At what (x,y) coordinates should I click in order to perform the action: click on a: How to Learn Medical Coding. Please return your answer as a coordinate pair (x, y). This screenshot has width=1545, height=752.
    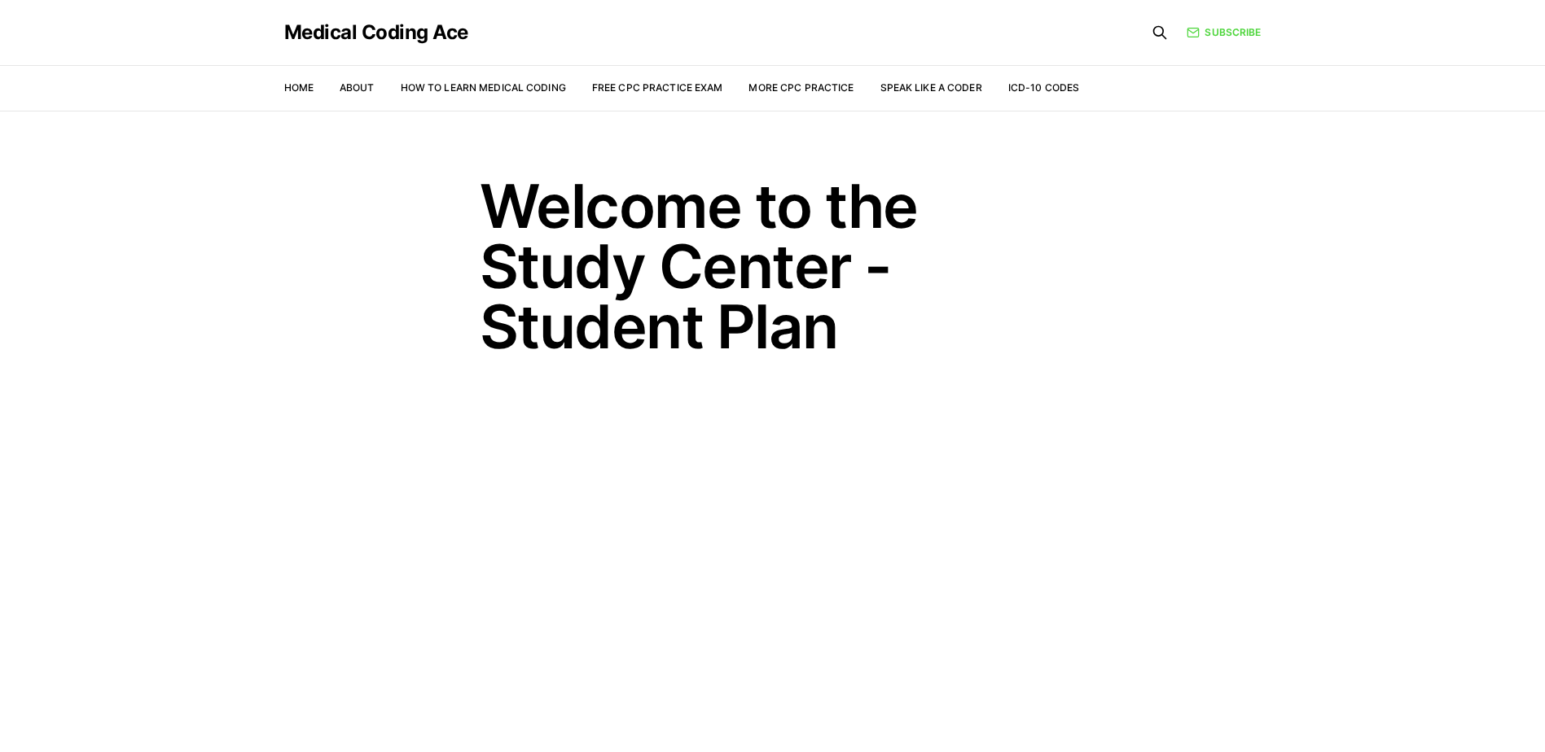
    Looking at the image, I should click on (483, 87).